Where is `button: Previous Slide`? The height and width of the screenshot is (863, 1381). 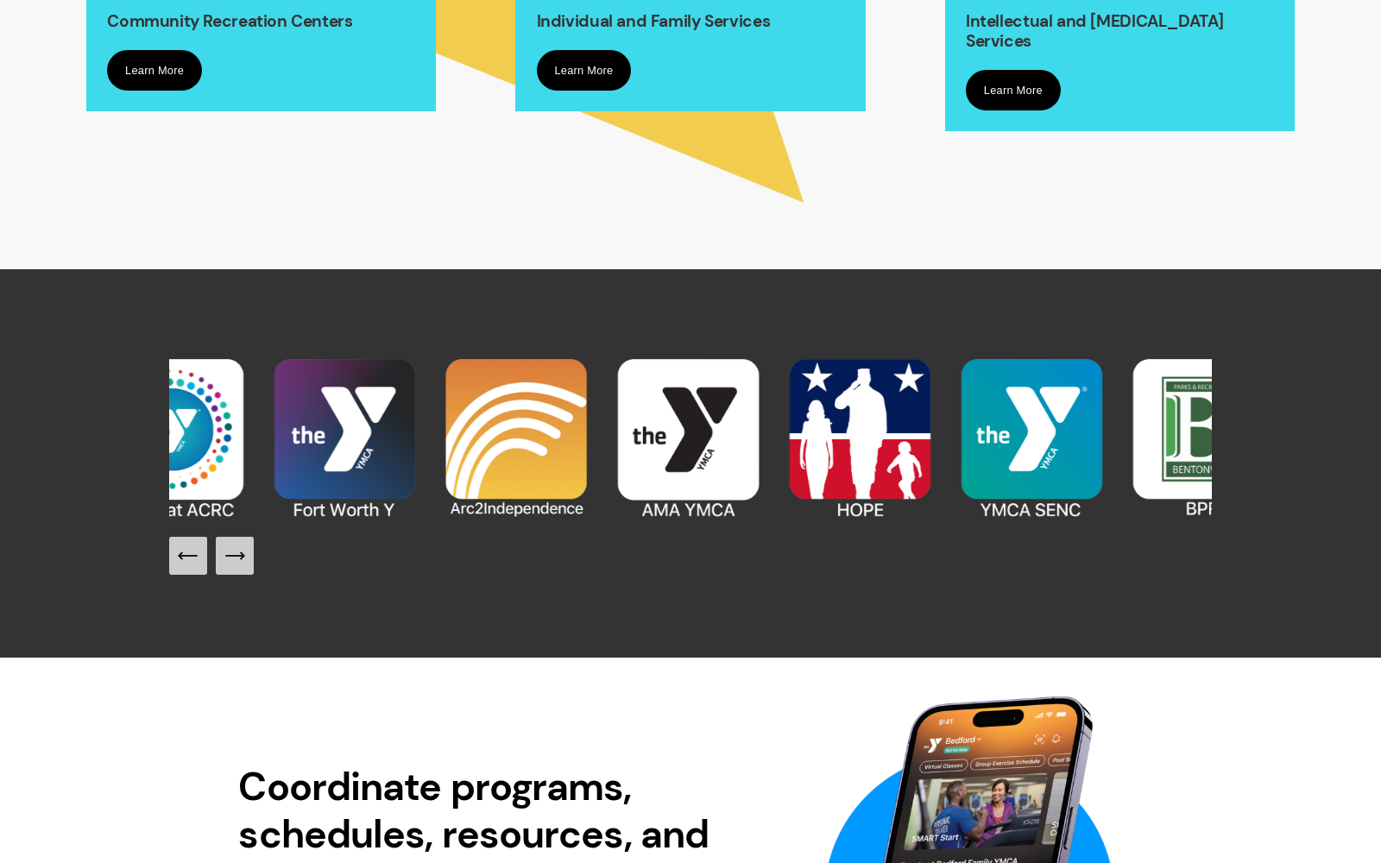 button: Previous Slide is located at coordinates (188, 556).